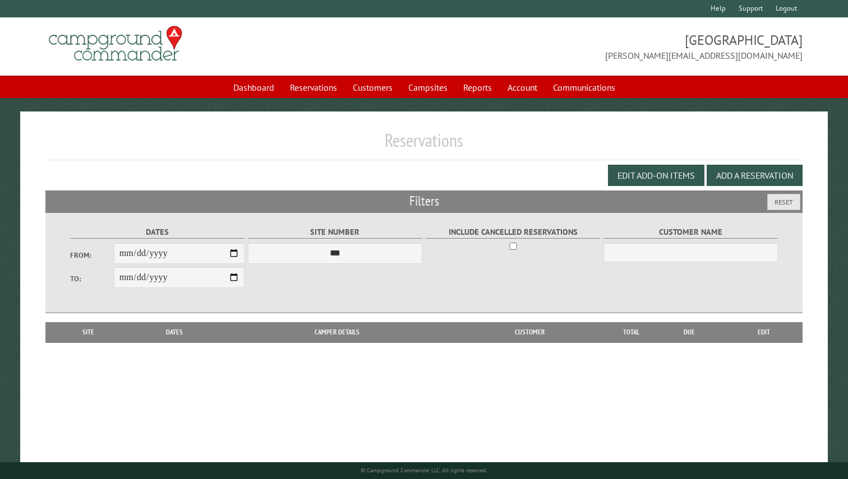 The height and width of the screenshot is (479, 848). What do you see at coordinates (372, 87) in the screenshot?
I see `a: Customers` at bounding box center [372, 87].